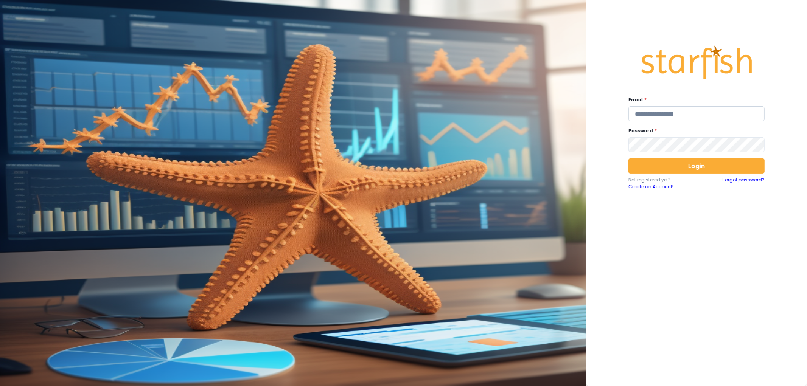 The image size is (807, 386). What do you see at coordinates (697, 62) in the screenshot?
I see `img: Logo.42cb71d561138c82c4ab.png` at bounding box center [697, 62].